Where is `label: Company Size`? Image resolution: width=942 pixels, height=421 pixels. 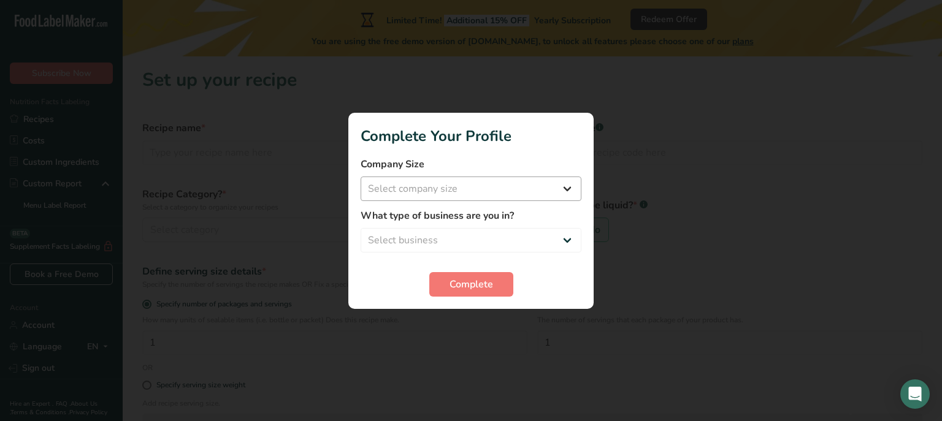 label: Company Size is located at coordinates (471, 164).